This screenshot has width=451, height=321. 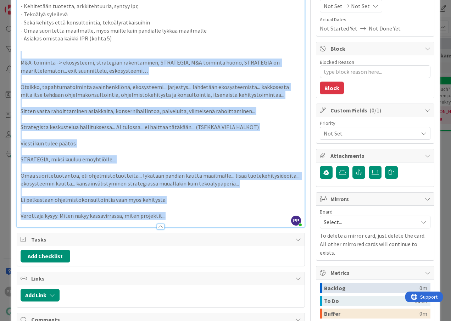 What do you see at coordinates (376, 199) in the screenshot?
I see `span: Mirrors` at bounding box center [376, 199].